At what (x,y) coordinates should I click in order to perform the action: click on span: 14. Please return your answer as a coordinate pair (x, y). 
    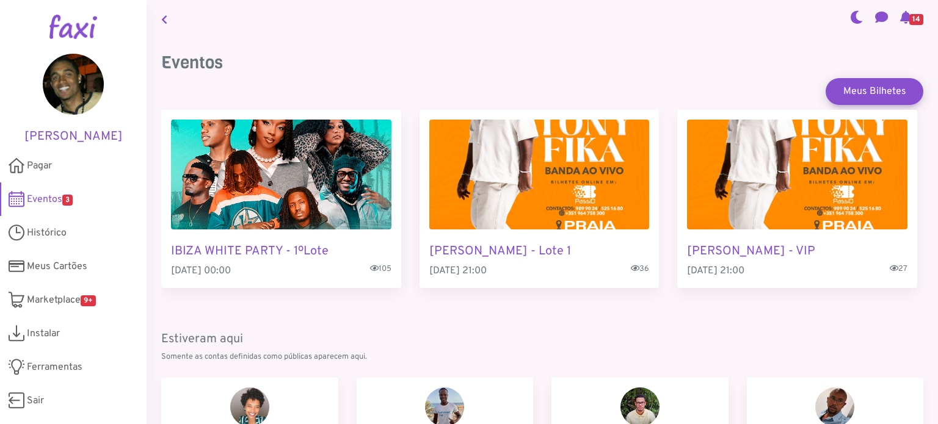
    Looking at the image, I should click on (916, 20).